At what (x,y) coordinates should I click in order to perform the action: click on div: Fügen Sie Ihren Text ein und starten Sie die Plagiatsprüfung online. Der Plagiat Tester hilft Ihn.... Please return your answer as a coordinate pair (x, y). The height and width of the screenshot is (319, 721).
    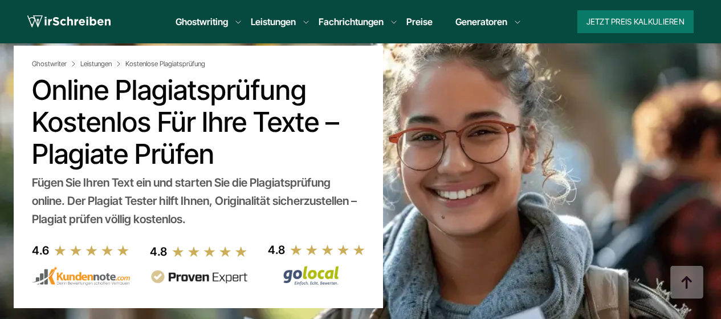
    Looking at the image, I should click on (198, 201).